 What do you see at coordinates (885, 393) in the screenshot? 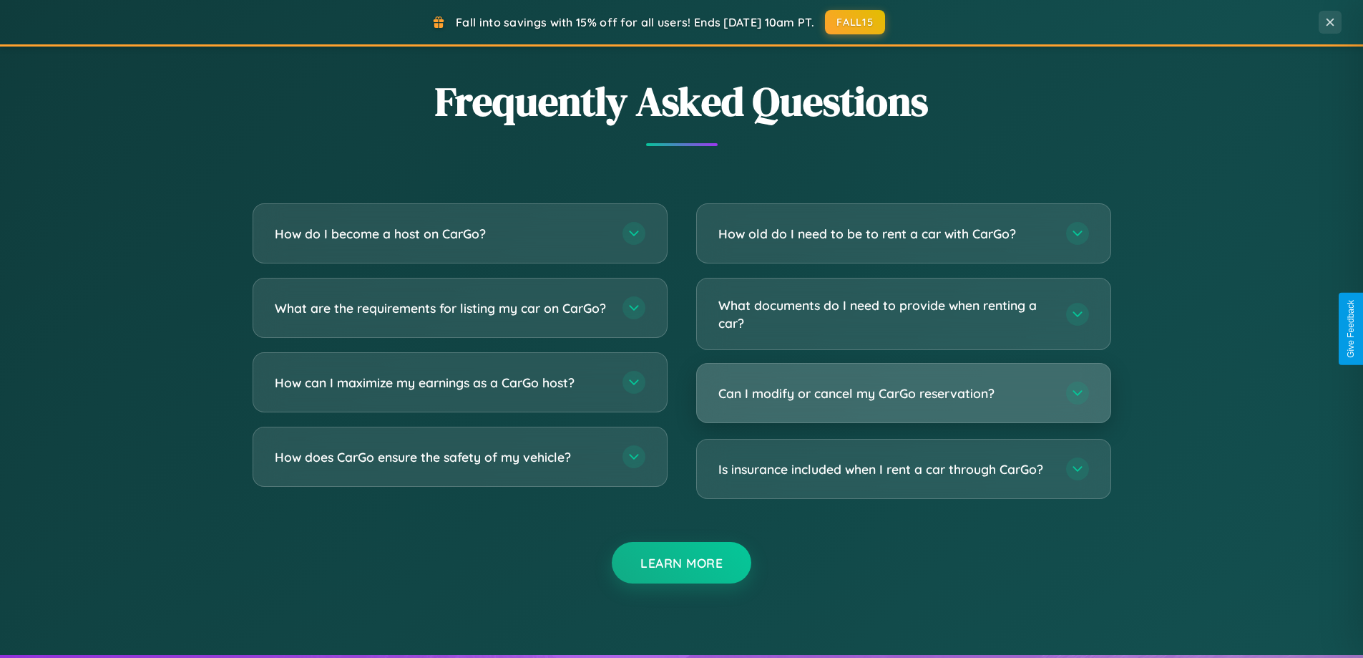
I see `h3: Can I modify or cancel my CarGo reservation?` at bounding box center [885, 393].